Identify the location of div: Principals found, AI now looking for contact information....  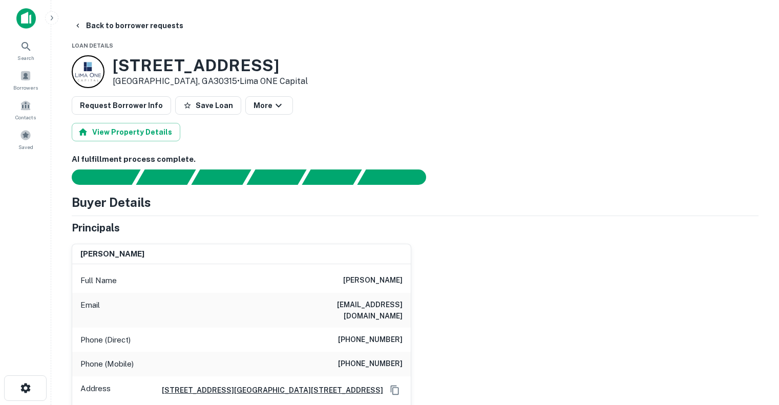
(276, 177).